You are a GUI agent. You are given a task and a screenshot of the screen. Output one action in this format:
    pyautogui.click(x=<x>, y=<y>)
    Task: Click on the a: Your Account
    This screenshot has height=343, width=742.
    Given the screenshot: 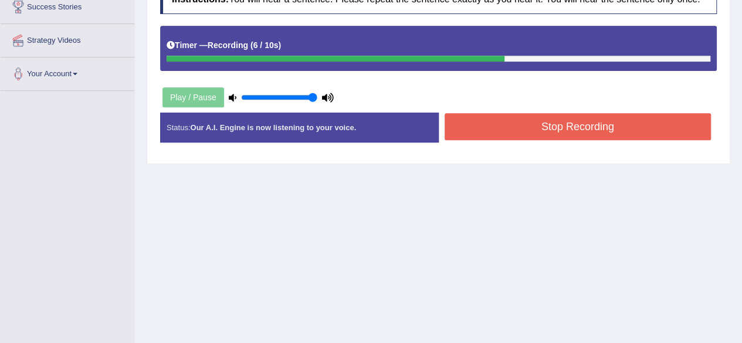 What is the action you would take?
    pyautogui.click(x=67, y=72)
    